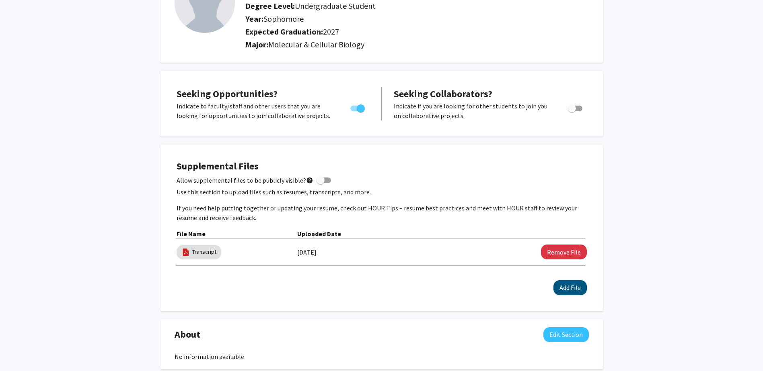 The image size is (763, 371). What do you see at coordinates (382, 166) in the screenshot?
I see `h4: Supplemental Files` at bounding box center [382, 166].